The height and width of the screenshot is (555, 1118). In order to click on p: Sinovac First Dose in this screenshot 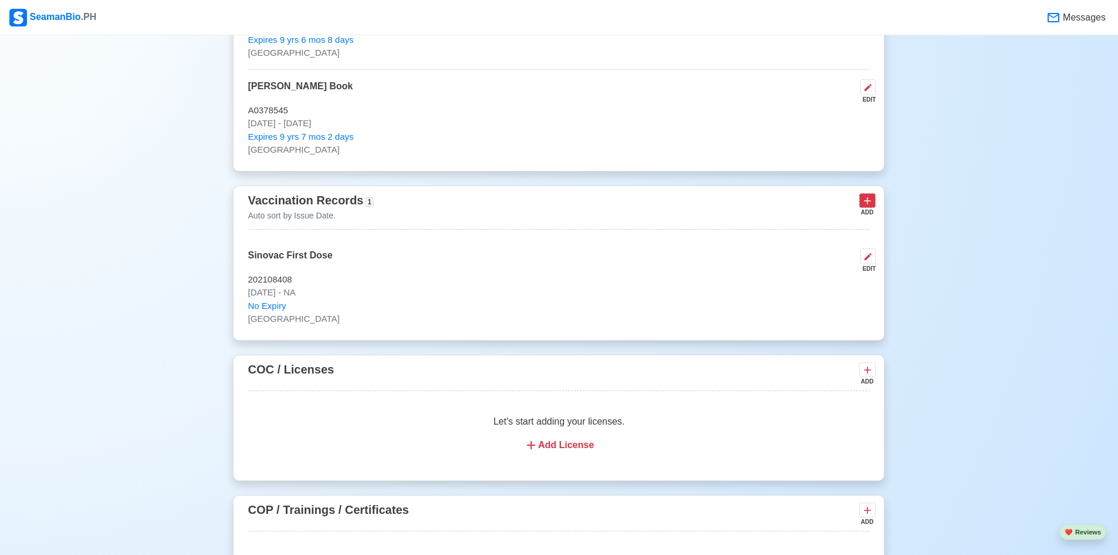, I will do `click(290, 261)`.